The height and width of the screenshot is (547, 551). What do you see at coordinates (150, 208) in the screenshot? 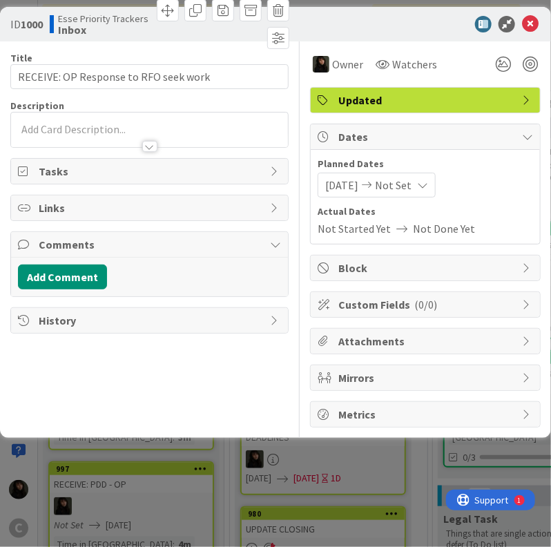
I see `span: Links` at bounding box center [150, 208].